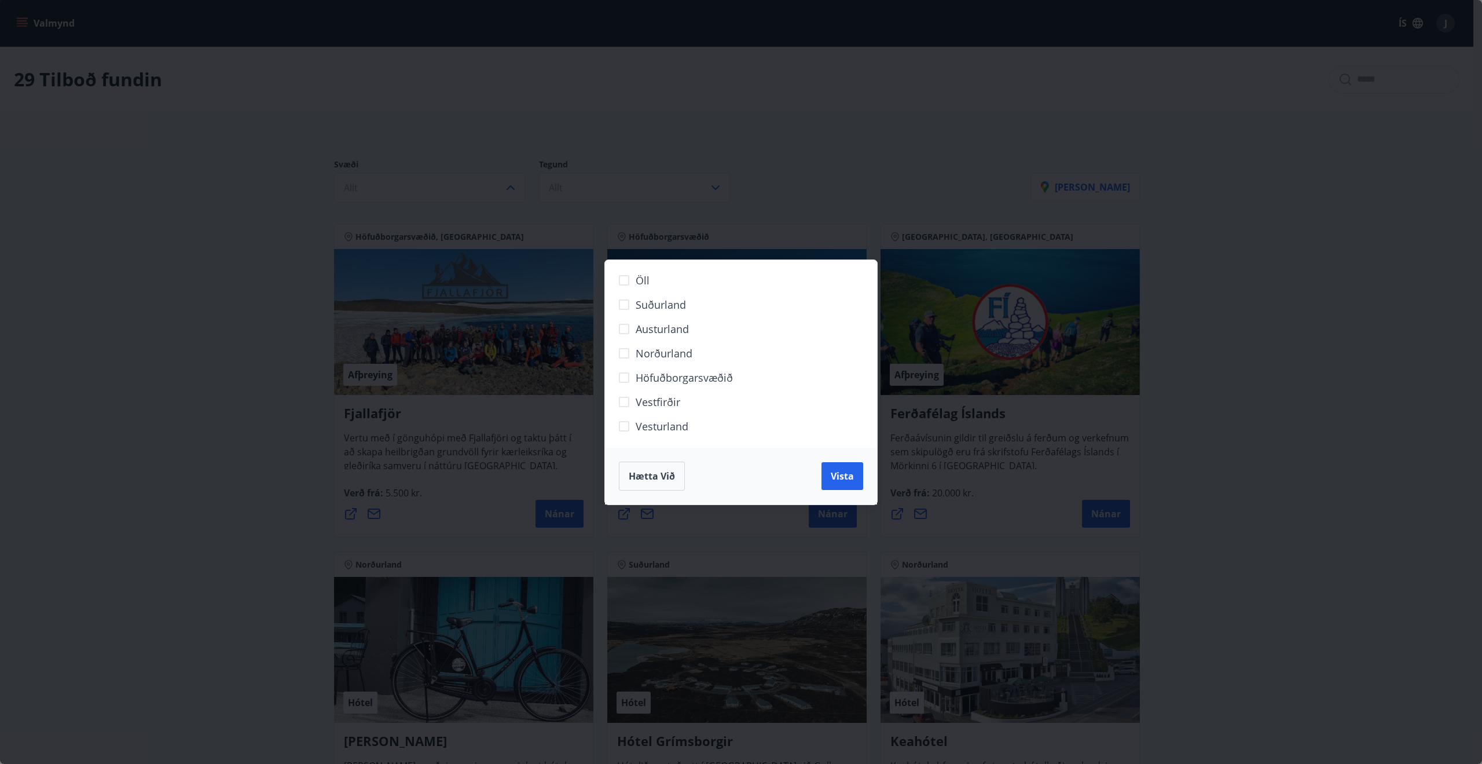  What do you see at coordinates (652, 476) in the screenshot?
I see `button: Hætta við` at bounding box center [652, 476].